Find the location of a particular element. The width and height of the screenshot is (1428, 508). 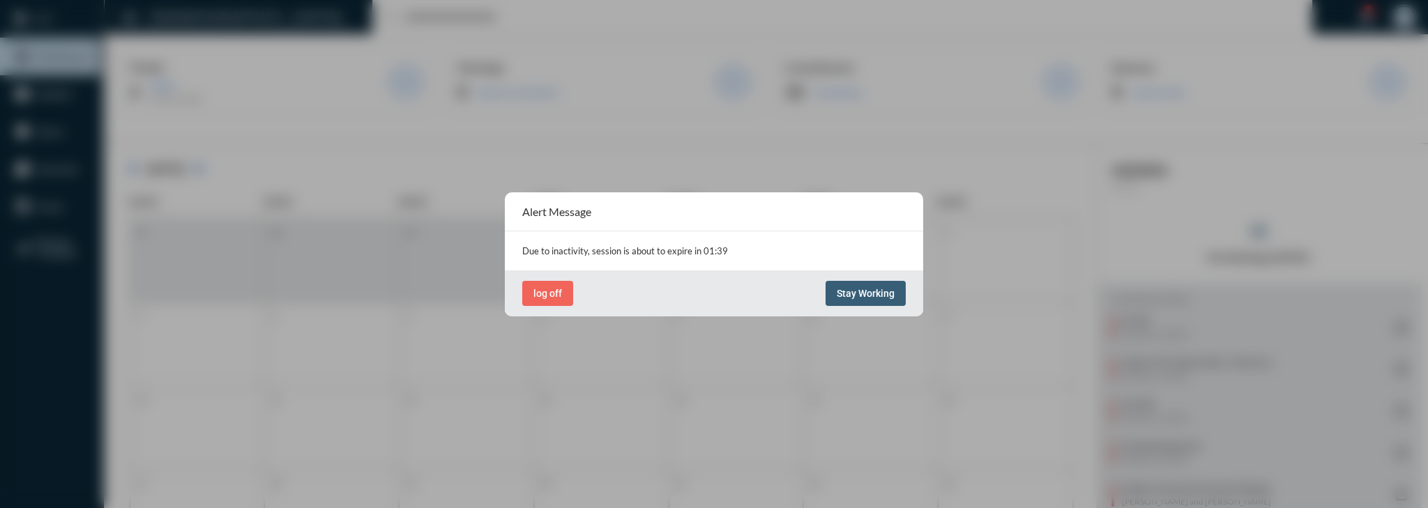

p: Due to inactivity, session is about to expire in 01:39 is located at coordinates (714, 251).